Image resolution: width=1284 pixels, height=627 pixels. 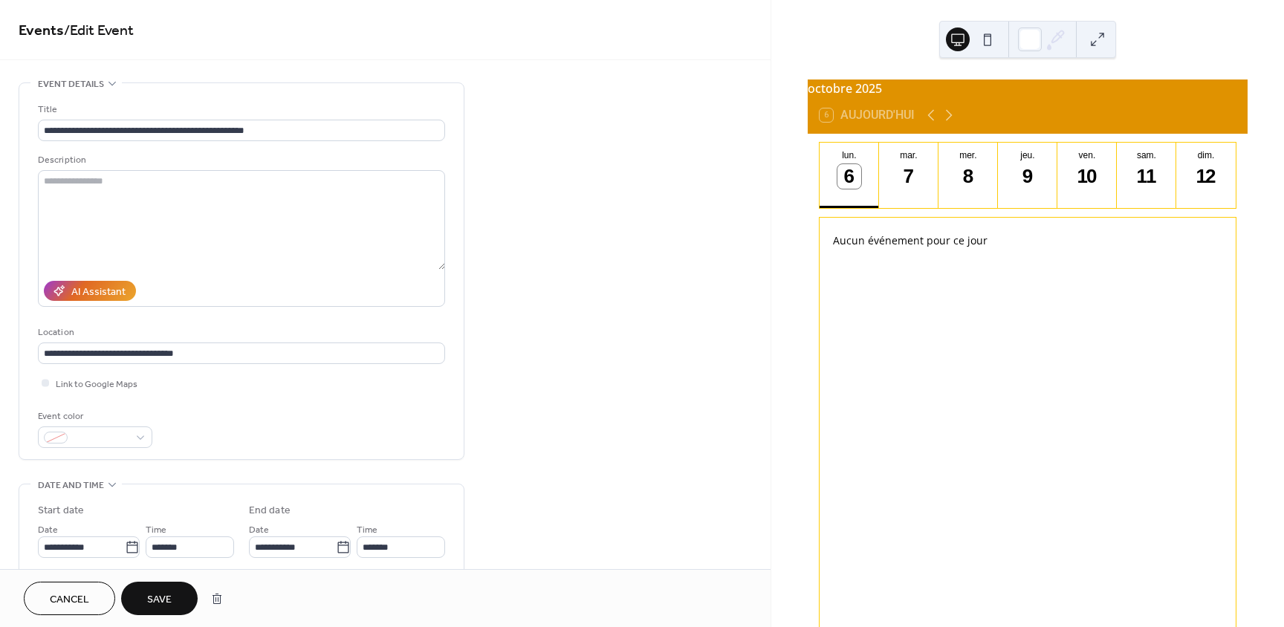 What do you see at coordinates (159, 599) in the screenshot?
I see `span: Save` at bounding box center [159, 599].